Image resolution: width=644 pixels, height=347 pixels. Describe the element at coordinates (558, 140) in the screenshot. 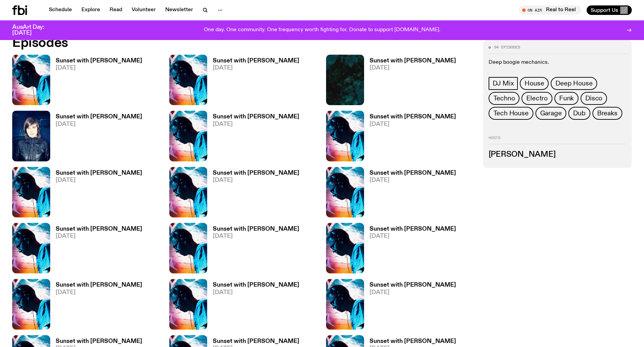

I see `h2: Hosts` at that location.